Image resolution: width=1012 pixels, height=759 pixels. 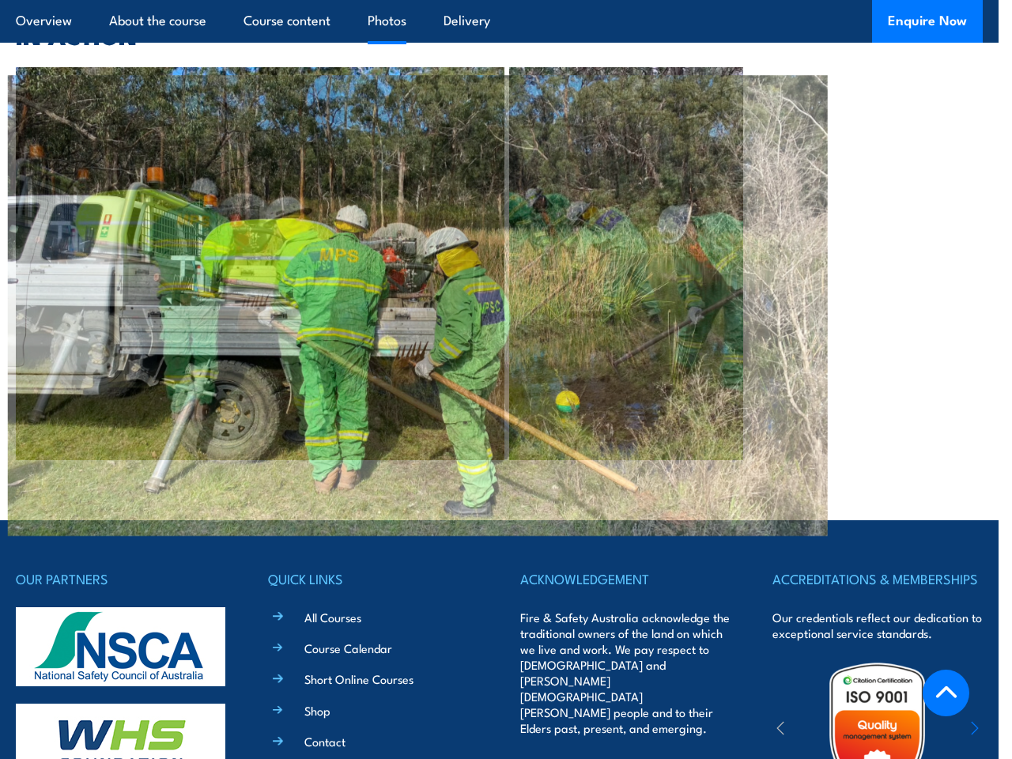 I want to click on a: Contact, so click(x=325, y=741).